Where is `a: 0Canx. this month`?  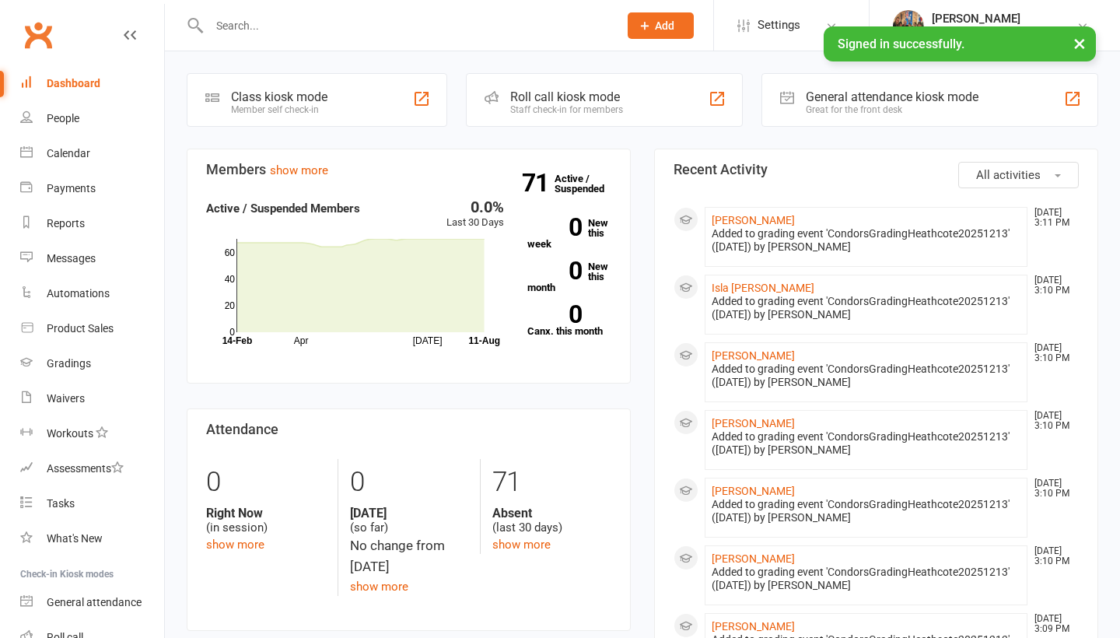
a: 0Canx. this month is located at coordinates (569, 320).